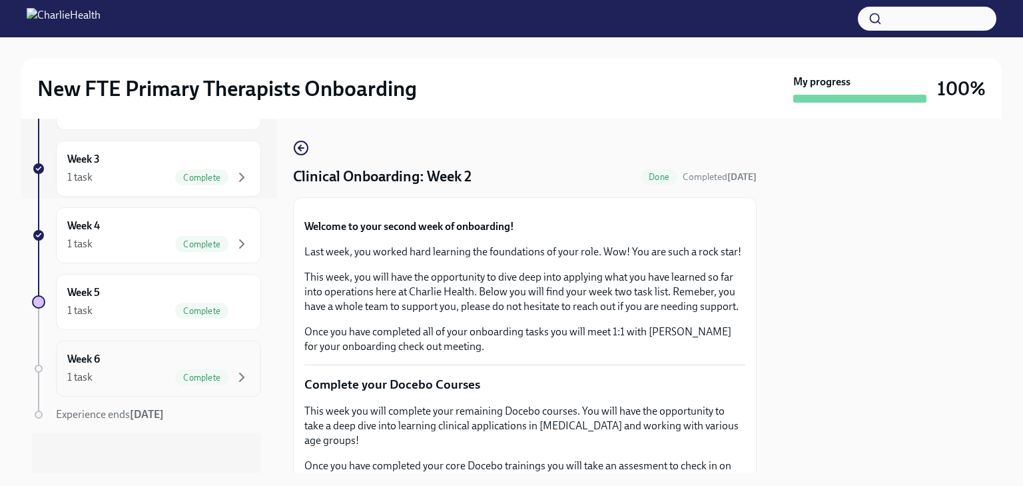 This screenshot has height=486, width=1023. What do you see at coordinates (147, 368) in the screenshot?
I see `a: Week 61 taskComplete` at bounding box center [147, 368].